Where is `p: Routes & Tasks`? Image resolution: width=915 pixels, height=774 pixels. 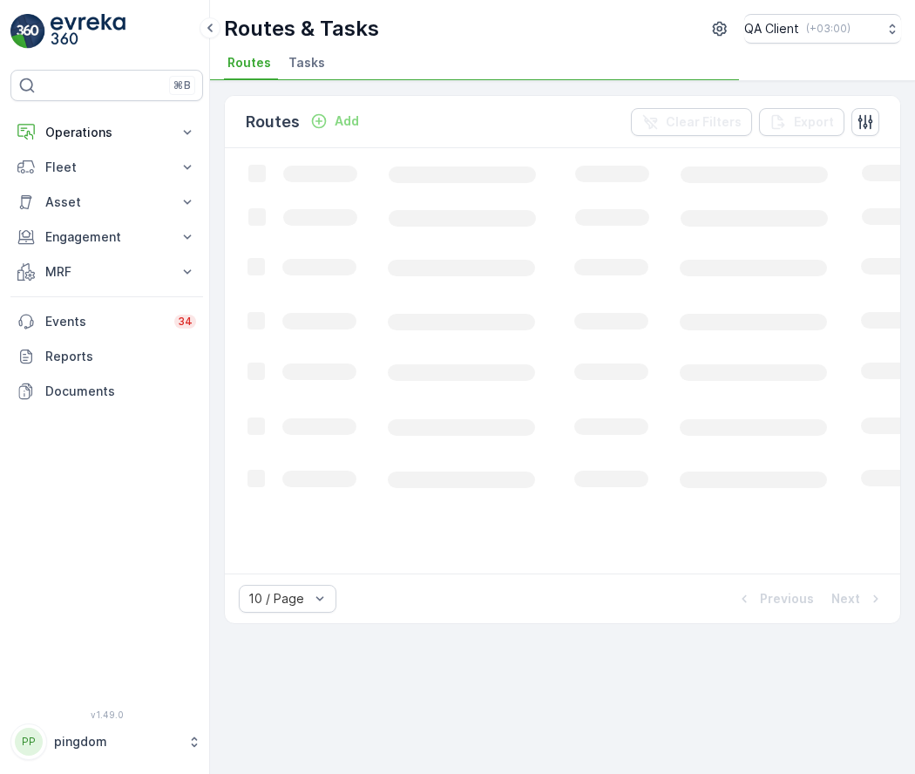
p: Routes & Tasks is located at coordinates (302, 29).